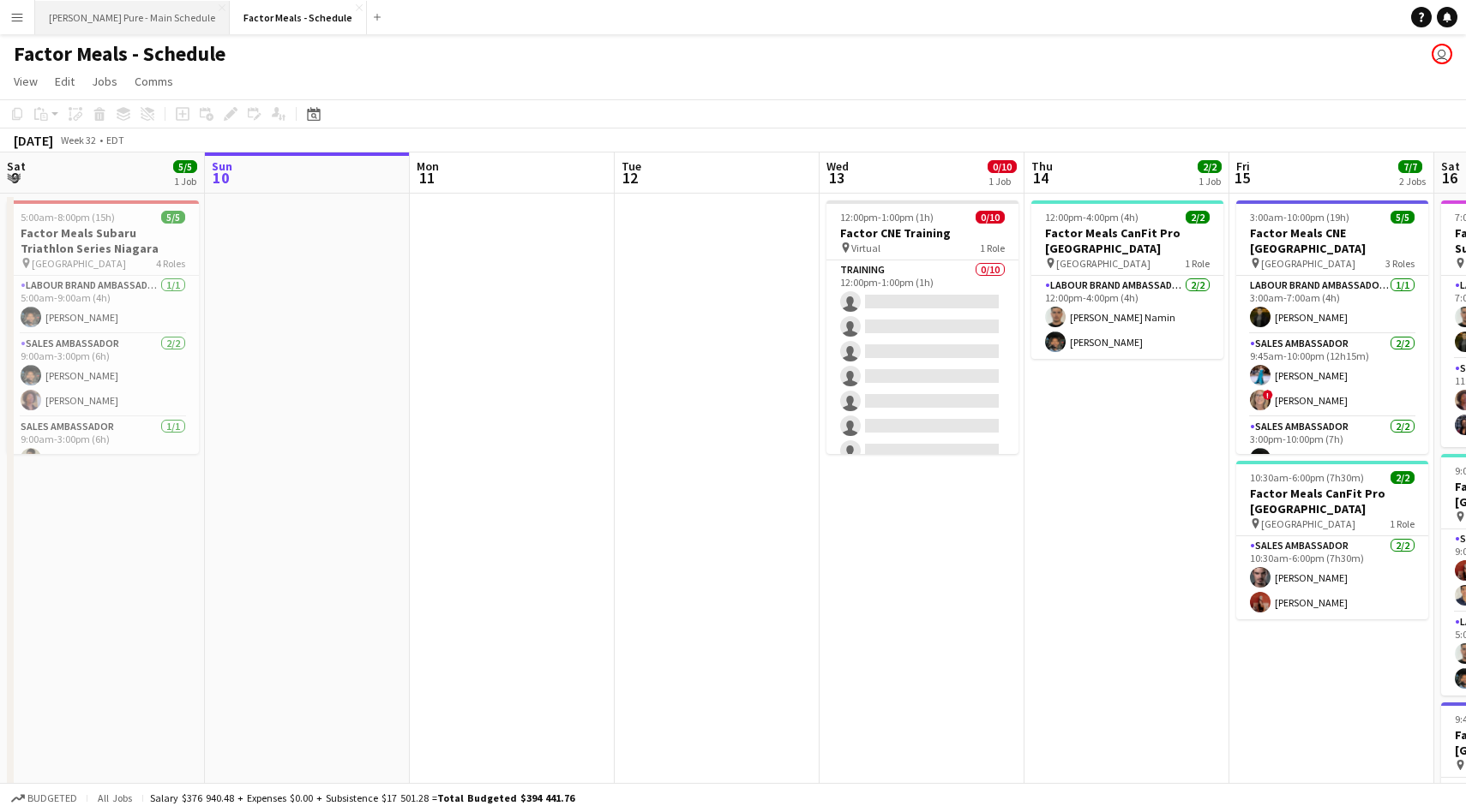  Describe the element at coordinates (115, 140) in the screenshot. I see `div: EDT` at that location.